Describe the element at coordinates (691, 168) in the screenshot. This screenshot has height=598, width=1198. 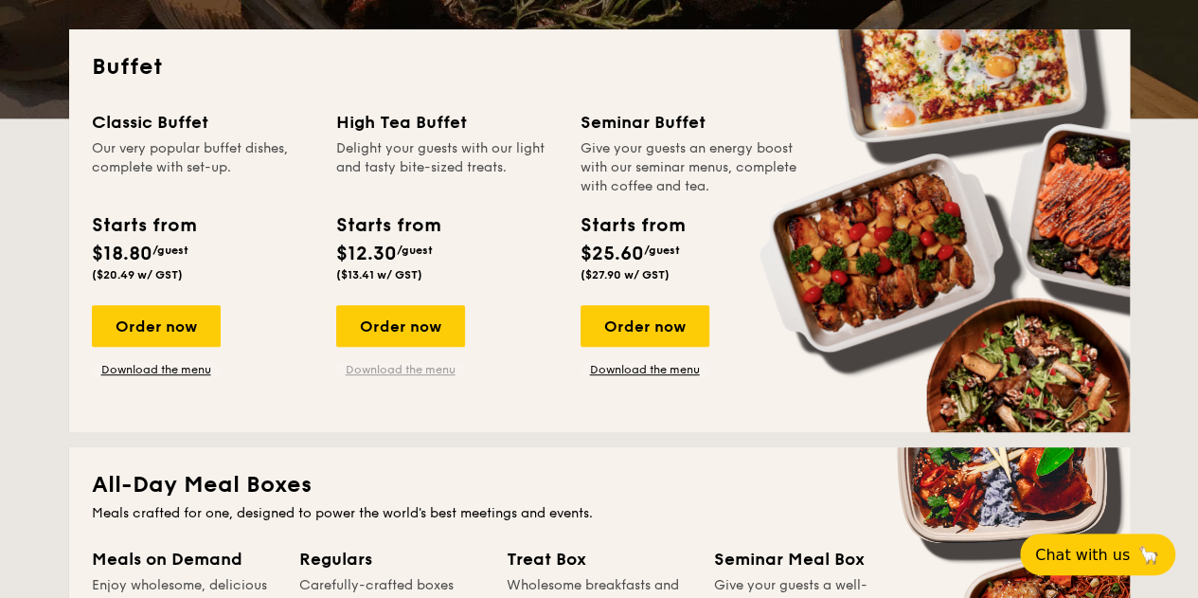
I see `div: Give your guests an energy boost with our seminar menus, complete with coffee and tea.` at that location.